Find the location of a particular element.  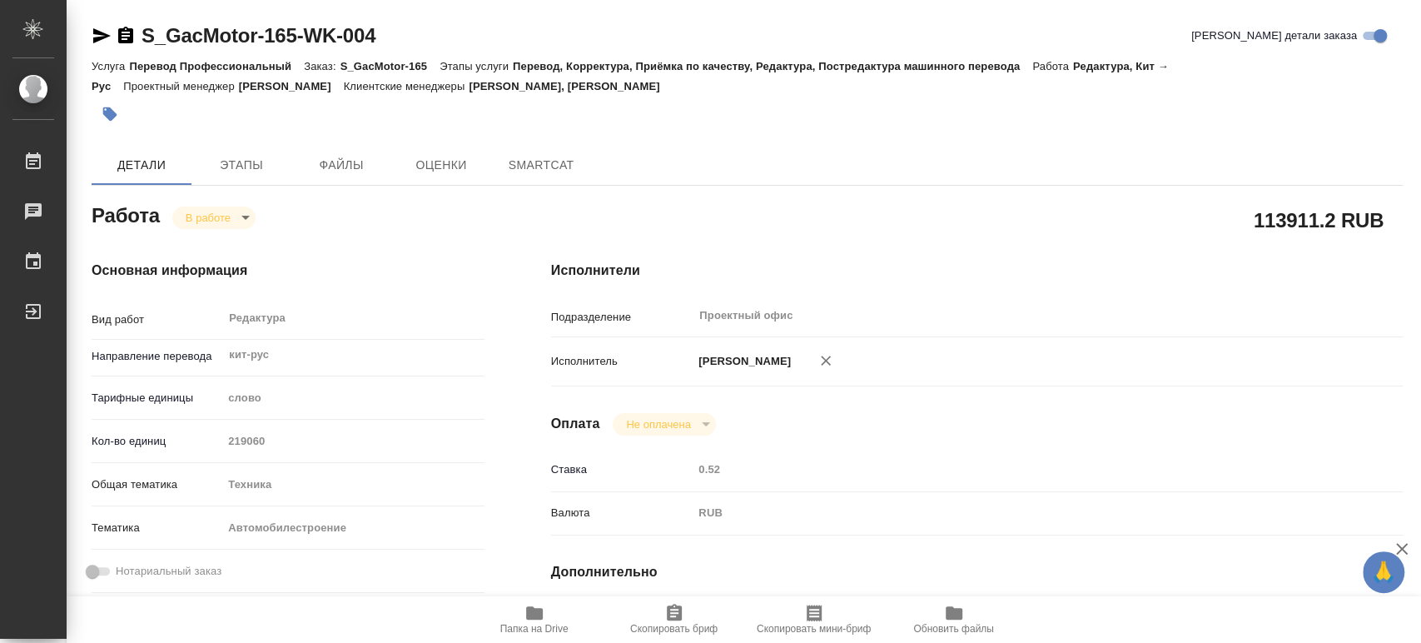

div: Автомобилестроение is located at coordinates (353, 528).